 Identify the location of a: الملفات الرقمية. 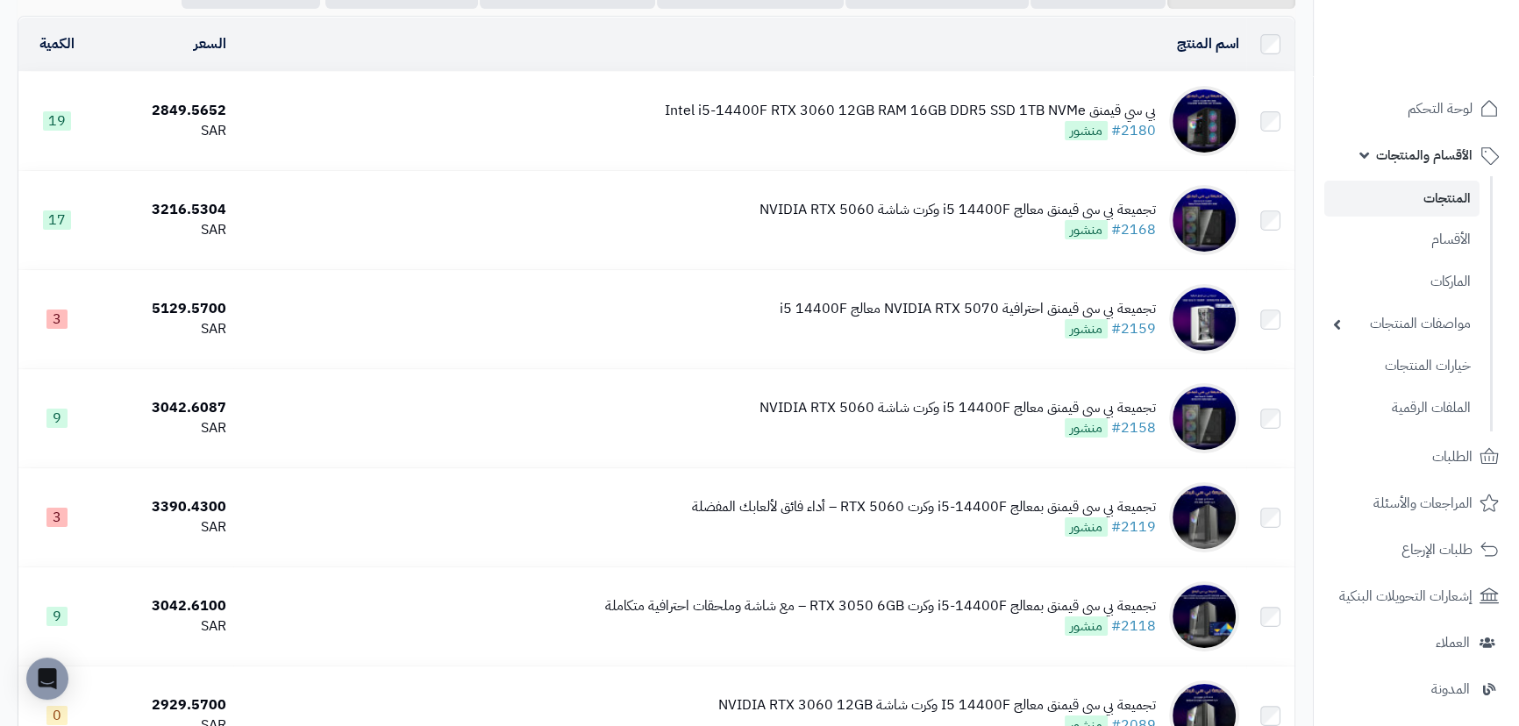
(1401, 408).